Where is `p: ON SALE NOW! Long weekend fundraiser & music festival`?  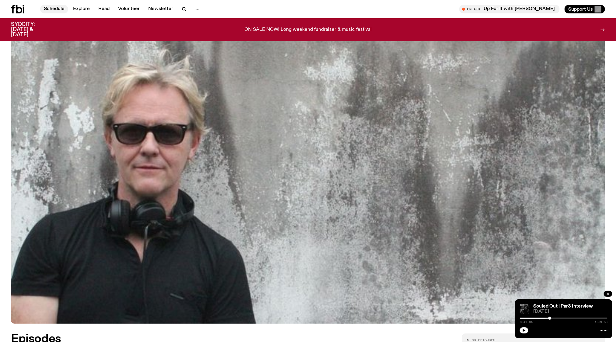 p: ON SALE NOW! Long weekend fundraiser & music festival is located at coordinates (308, 30).